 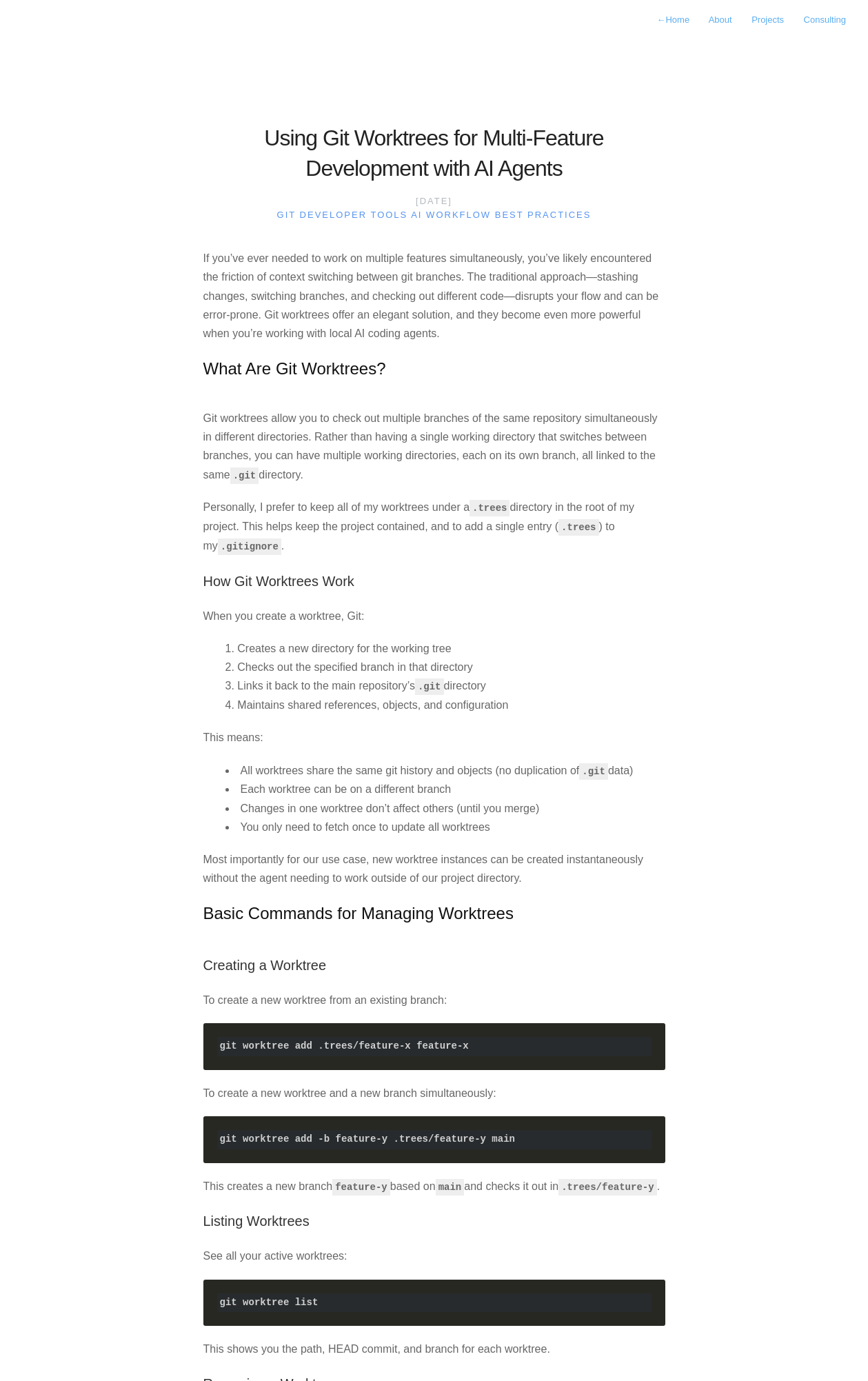 I want to click on li: Each worktree can be on a different branch, so click(x=456, y=789).